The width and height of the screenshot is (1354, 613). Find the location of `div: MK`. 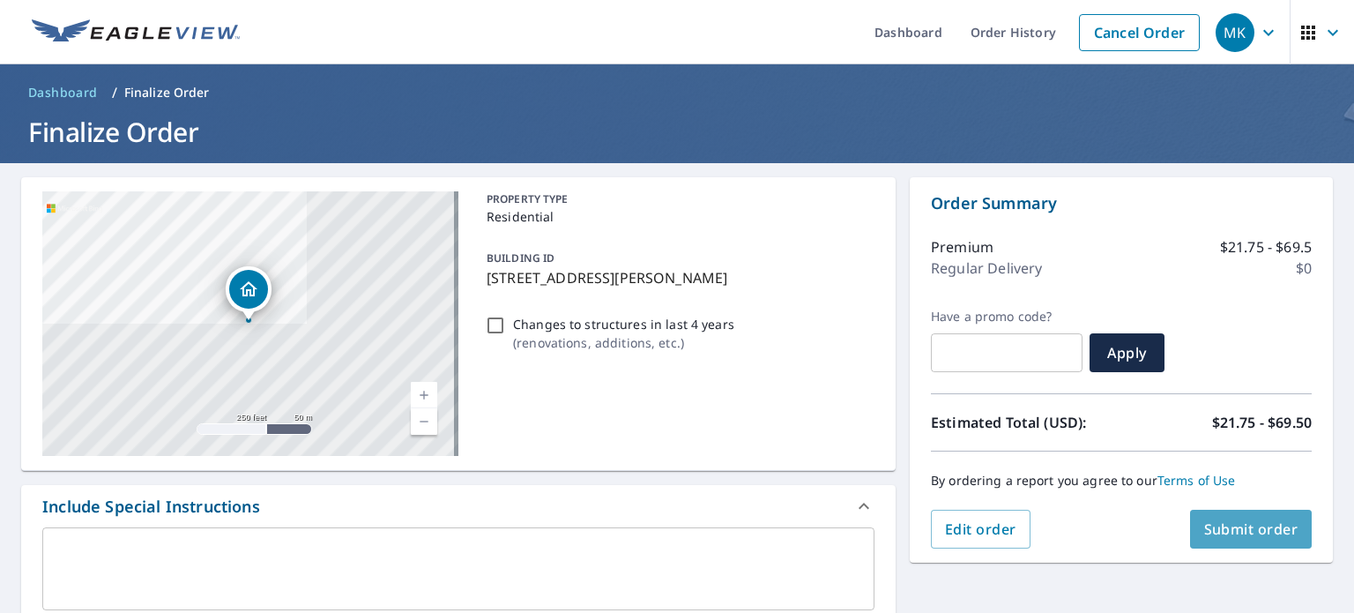

div: MK is located at coordinates (1235, 33).